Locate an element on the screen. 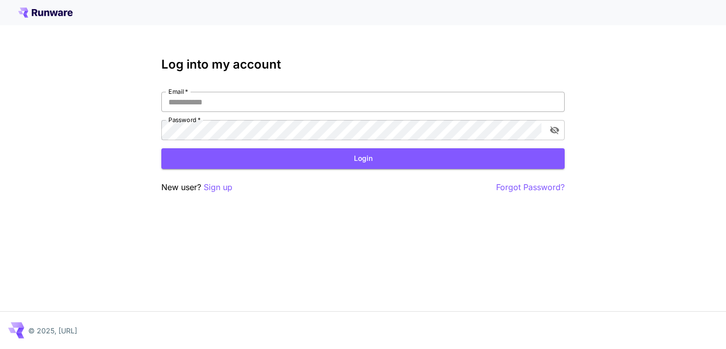 This screenshot has width=726, height=349. button: Login is located at coordinates (363, 158).